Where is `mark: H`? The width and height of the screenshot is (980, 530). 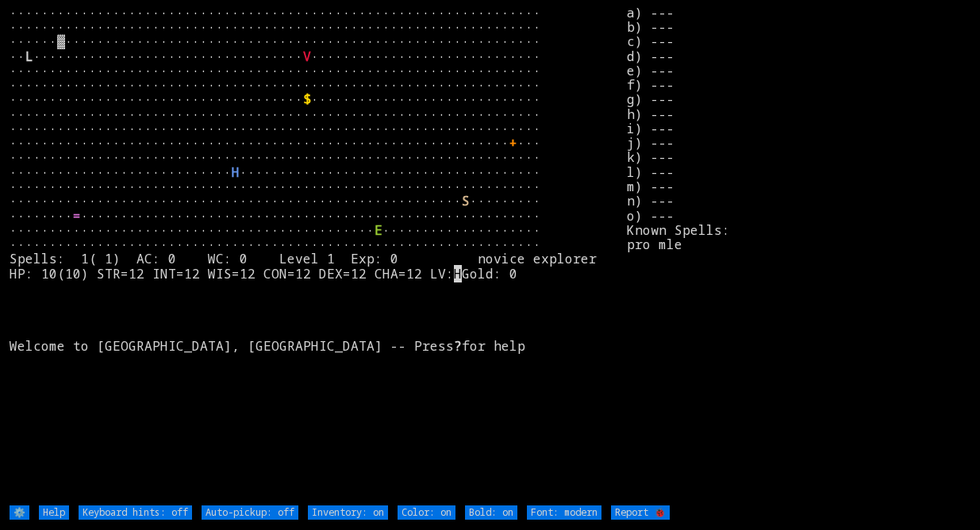
mark: H is located at coordinates (458, 274).